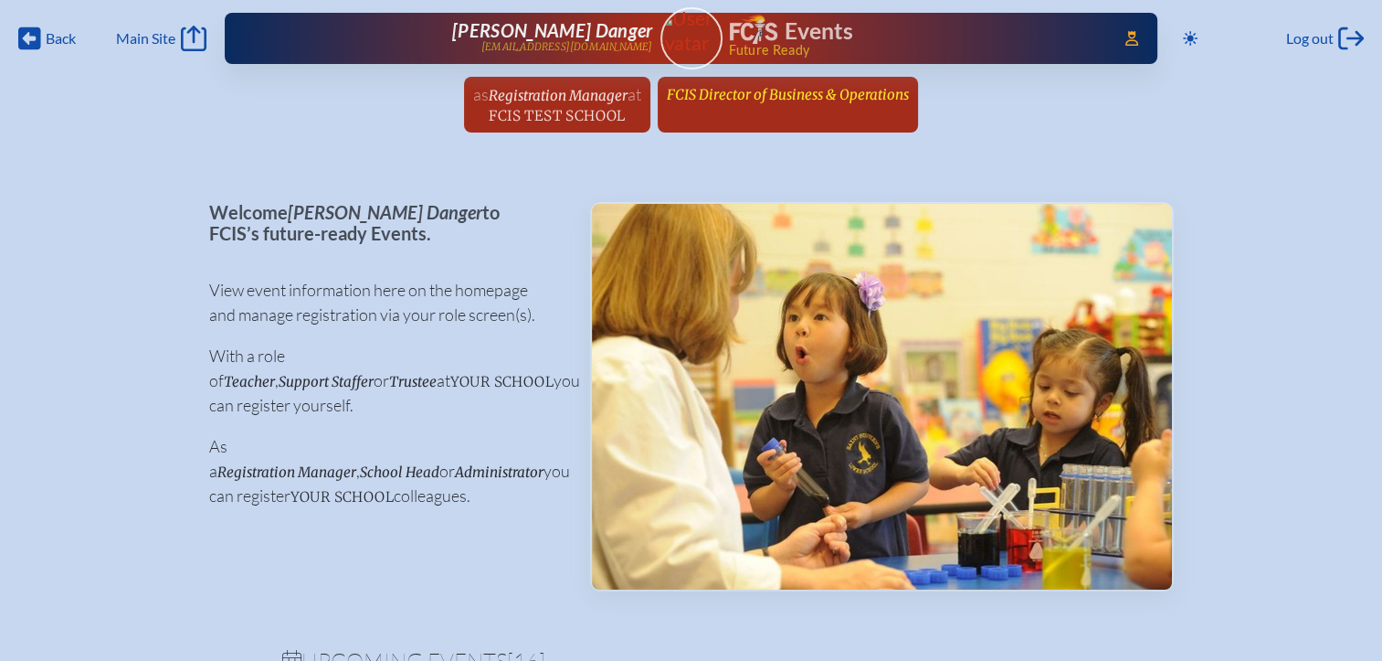 This screenshot has height=661, width=1382. Describe the element at coordinates (557, 104) in the screenshot. I see `a: asRegistration ManageratFCIS Test School` at that location.